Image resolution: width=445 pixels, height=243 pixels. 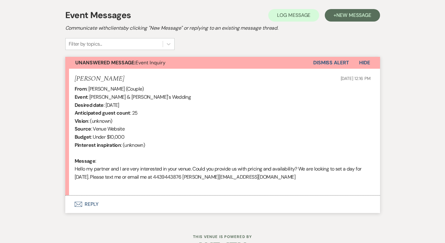 I want to click on b: Event, so click(x=81, y=97).